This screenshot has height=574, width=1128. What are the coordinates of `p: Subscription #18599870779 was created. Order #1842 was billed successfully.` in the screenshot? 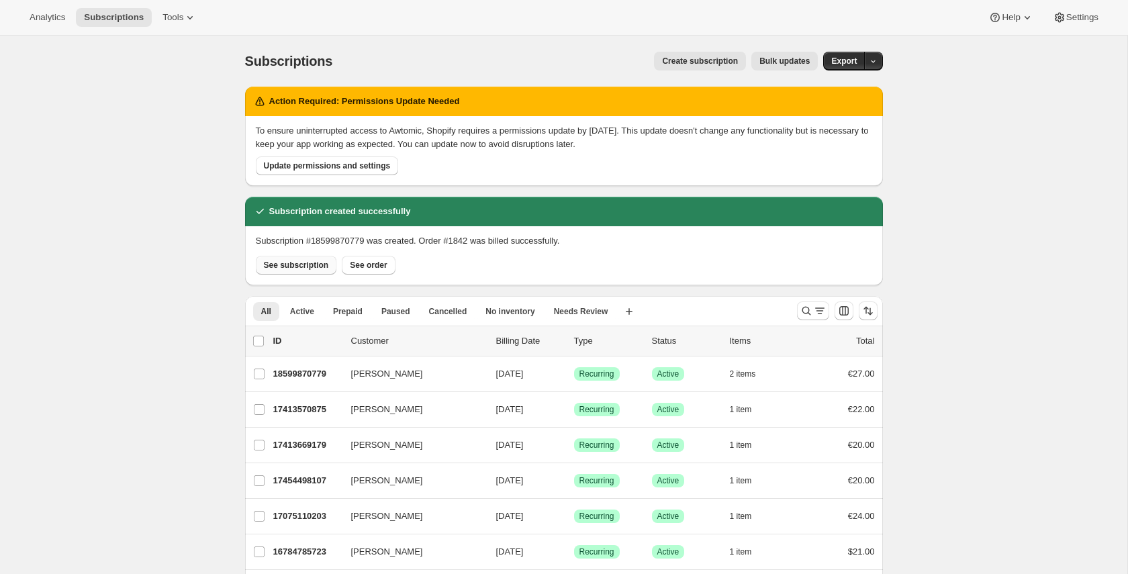 It's located at (407, 241).